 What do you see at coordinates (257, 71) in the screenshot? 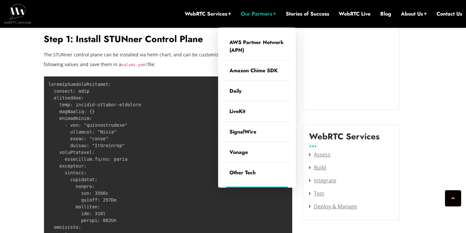
I see `a: Amazon Chime SDK` at bounding box center [257, 71].